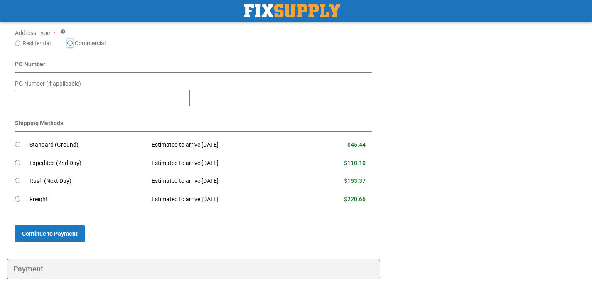 The width and height of the screenshot is (592, 286). What do you see at coordinates (292, 11) in the screenshot?
I see `img: Fix Industrial Supply` at bounding box center [292, 11].